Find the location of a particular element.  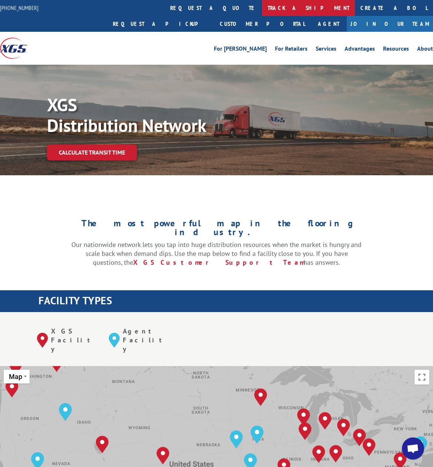

a: Request a pickup is located at coordinates (161, 24).